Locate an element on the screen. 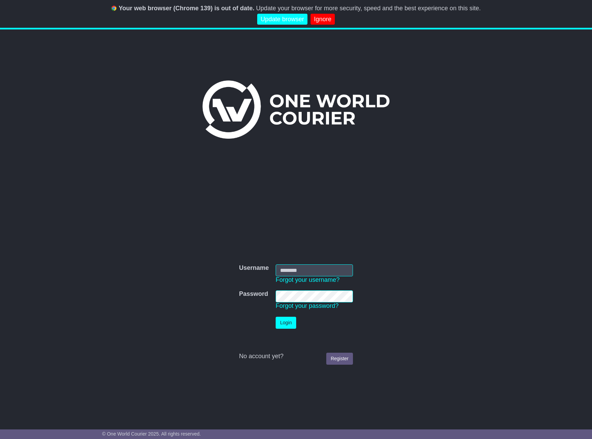 The image size is (592, 439). label: Username is located at coordinates (254, 268).